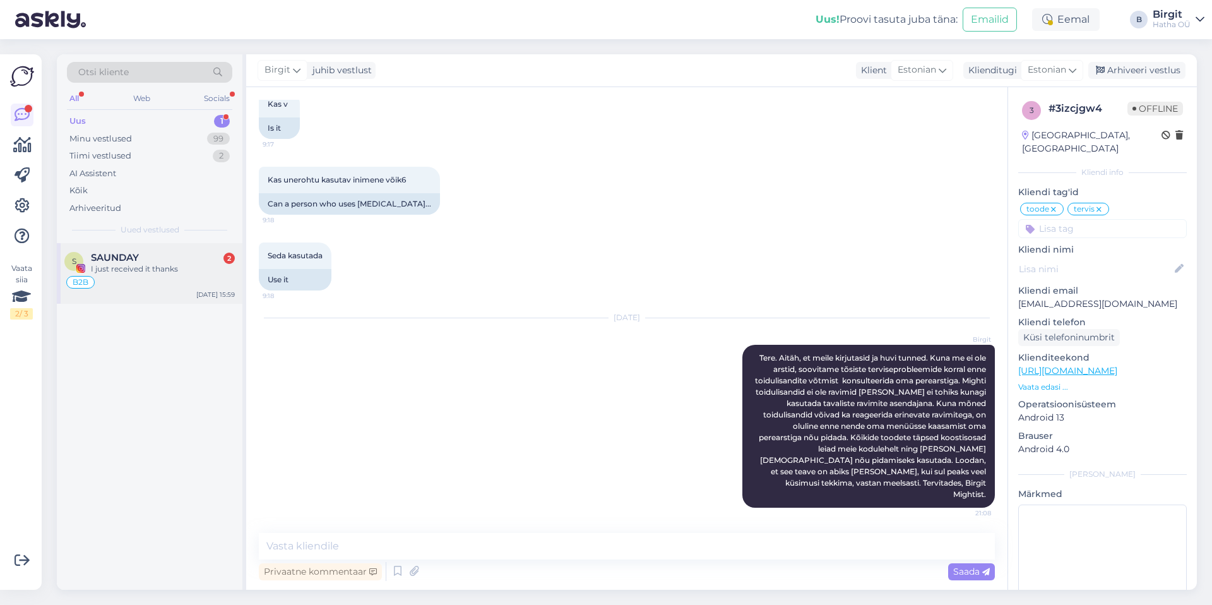 The height and width of the screenshot is (605, 1212). I want to click on span: B2B, so click(80, 282).